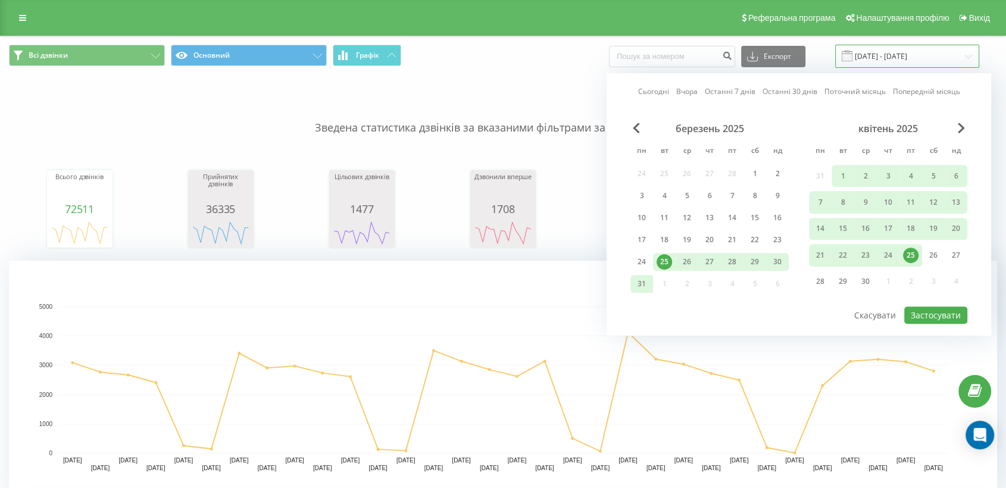 This screenshot has width=1006, height=488. Describe the element at coordinates (664, 262) in the screenshot. I see `div: вт 25 бер 2025 р.` at that location.